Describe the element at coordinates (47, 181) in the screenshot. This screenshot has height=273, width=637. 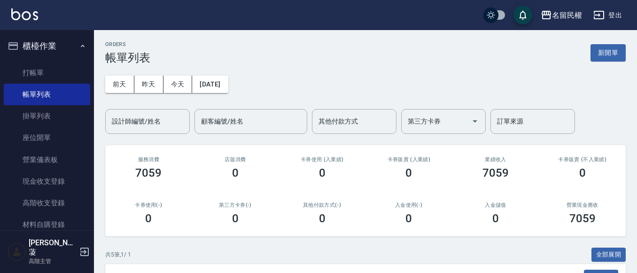
I see `a: 現金收支登錄` at that location.